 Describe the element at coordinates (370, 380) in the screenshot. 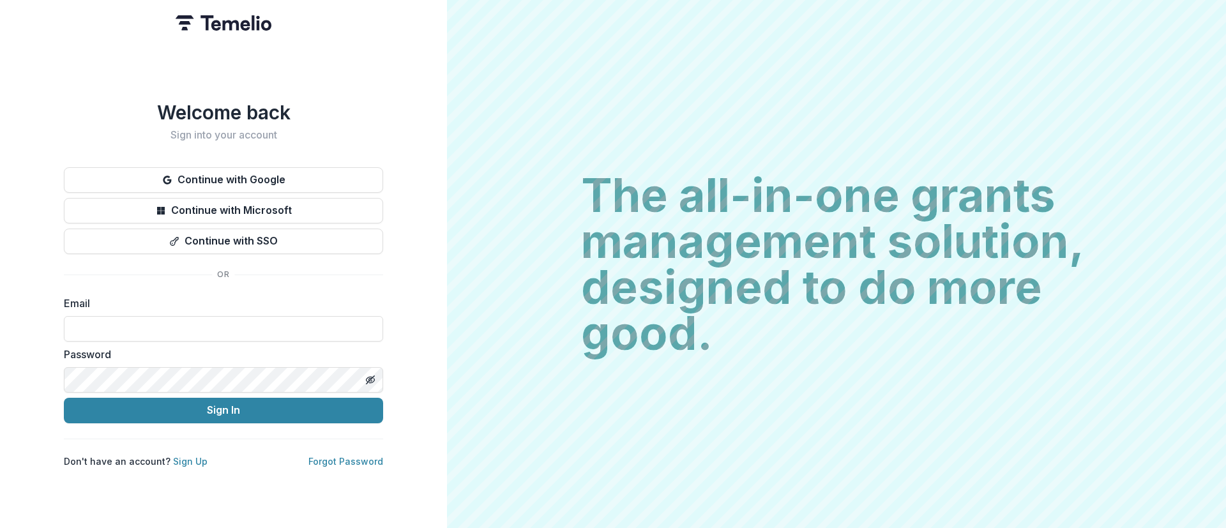

I see `button: Toggle password visibility` at that location.